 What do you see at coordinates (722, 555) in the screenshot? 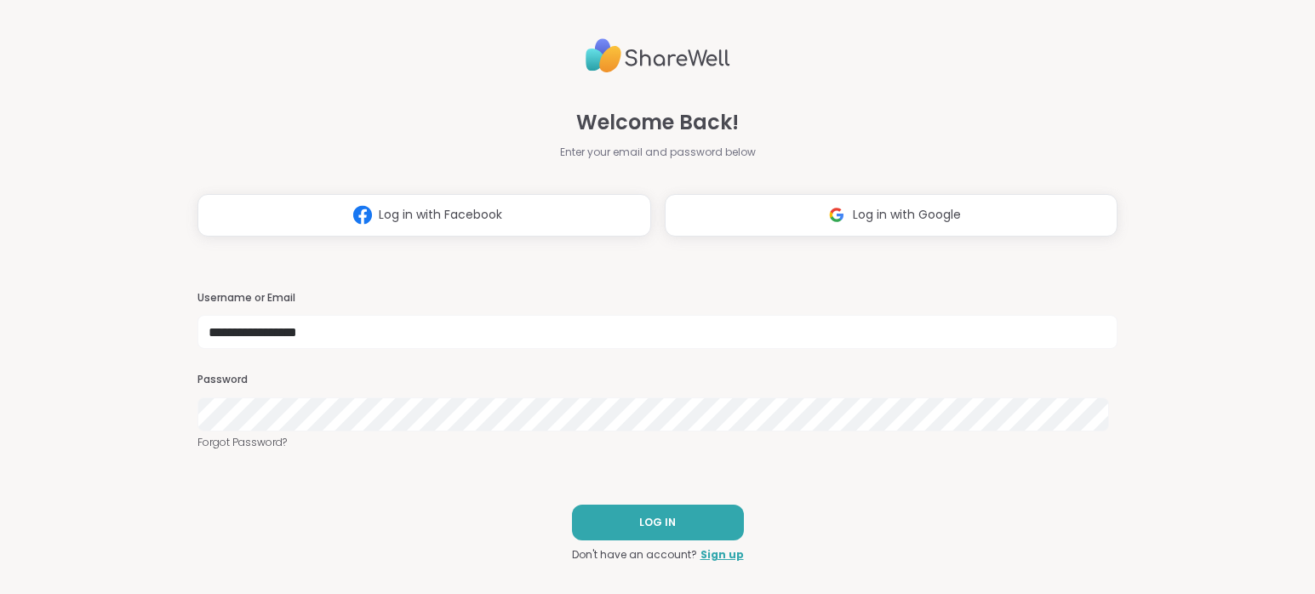
I see `a: Sign up` at bounding box center [722, 555].